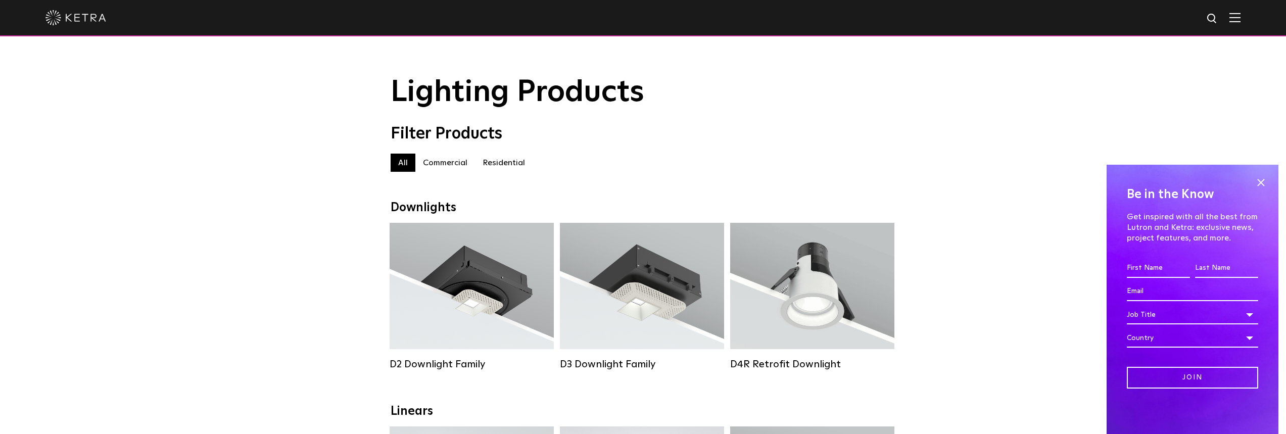  What do you see at coordinates (1192, 292) in the screenshot?
I see `input: Email` at bounding box center [1192, 292].